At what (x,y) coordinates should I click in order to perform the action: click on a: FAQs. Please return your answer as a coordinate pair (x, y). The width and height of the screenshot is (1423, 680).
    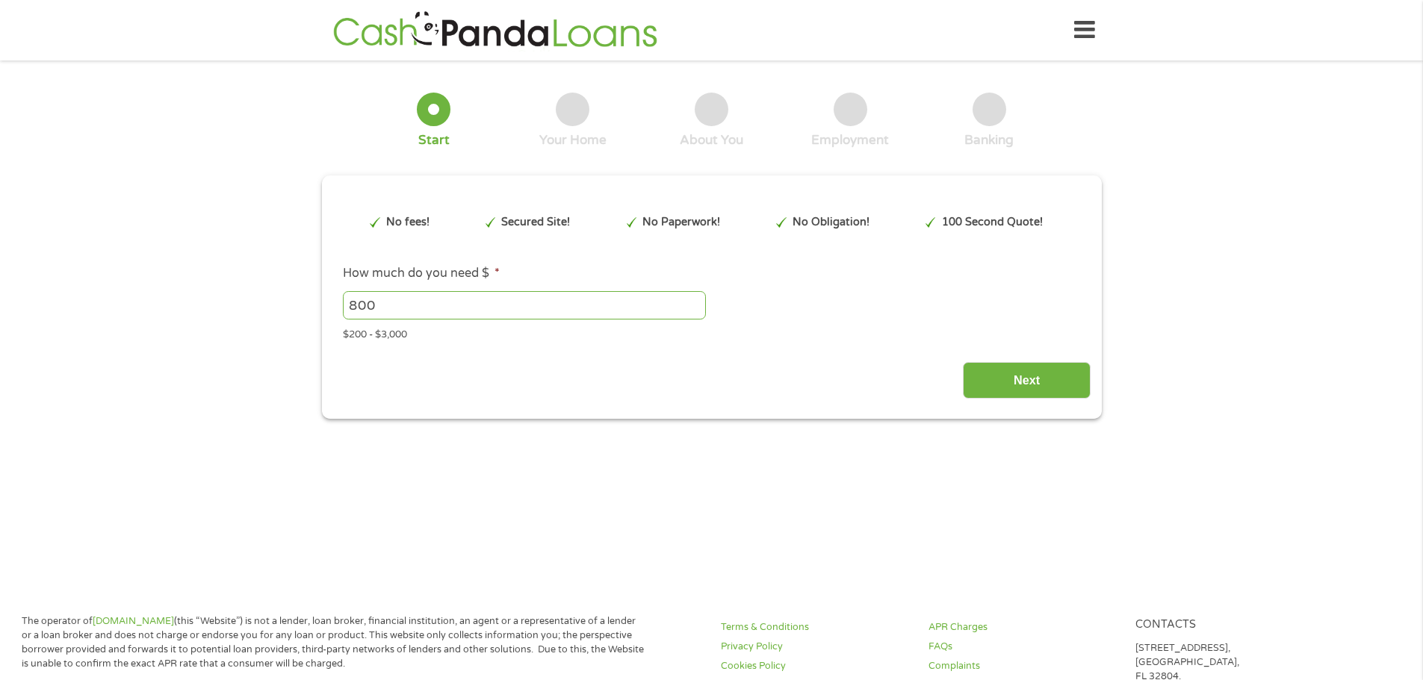
    Looking at the image, I should click on (1023, 647).